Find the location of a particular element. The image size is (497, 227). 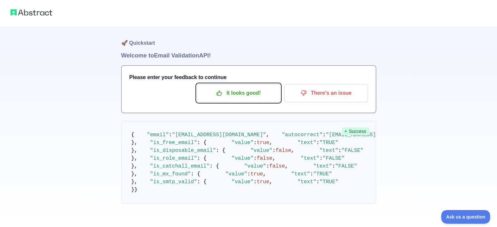

span: "is_disposable_email" is located at coordinates (183, 151).